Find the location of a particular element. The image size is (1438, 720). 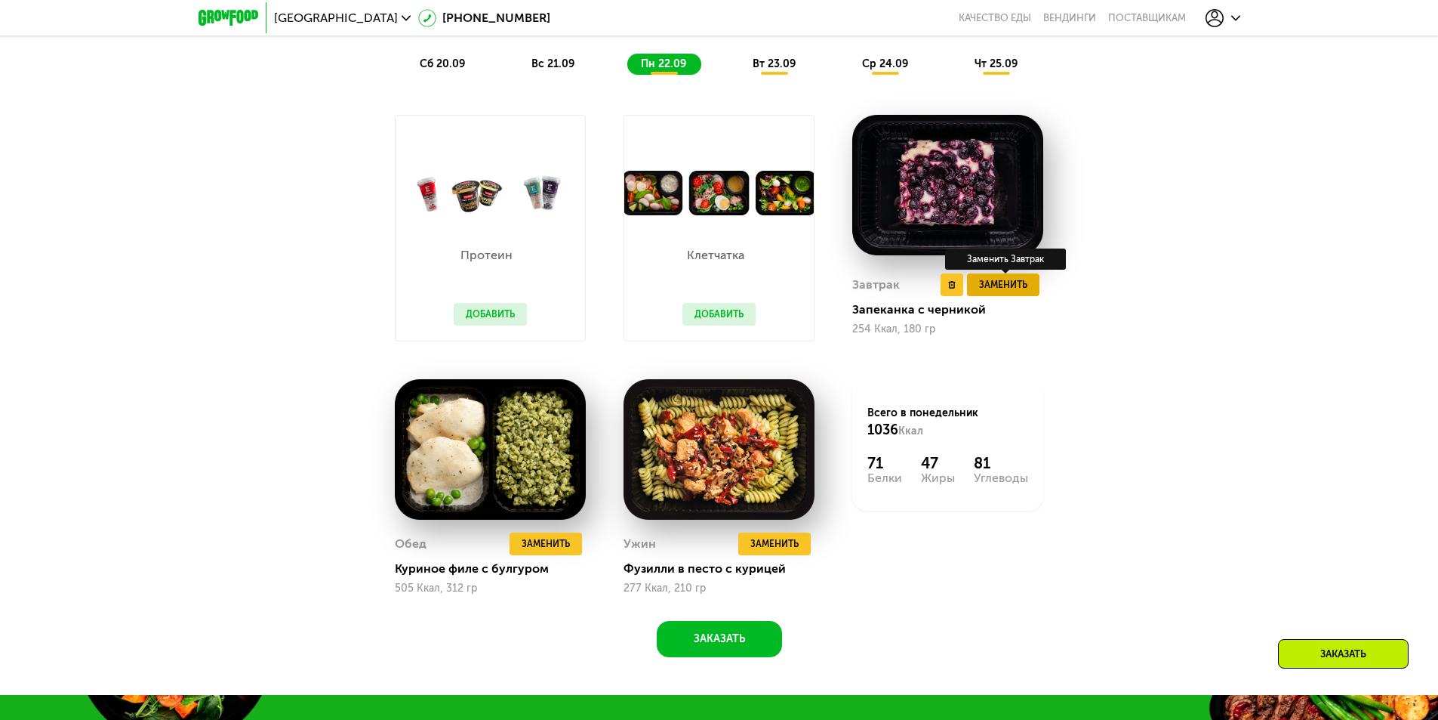

div: Всего в понедельник is located at coordinates (948, 422).